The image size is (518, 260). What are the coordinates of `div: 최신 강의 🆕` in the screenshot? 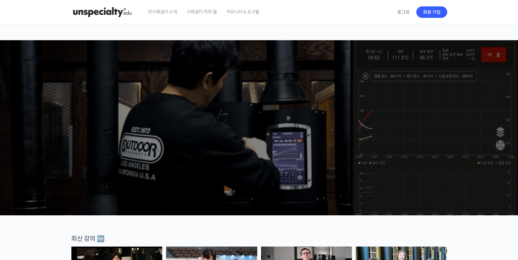 It's located at (259, 238).